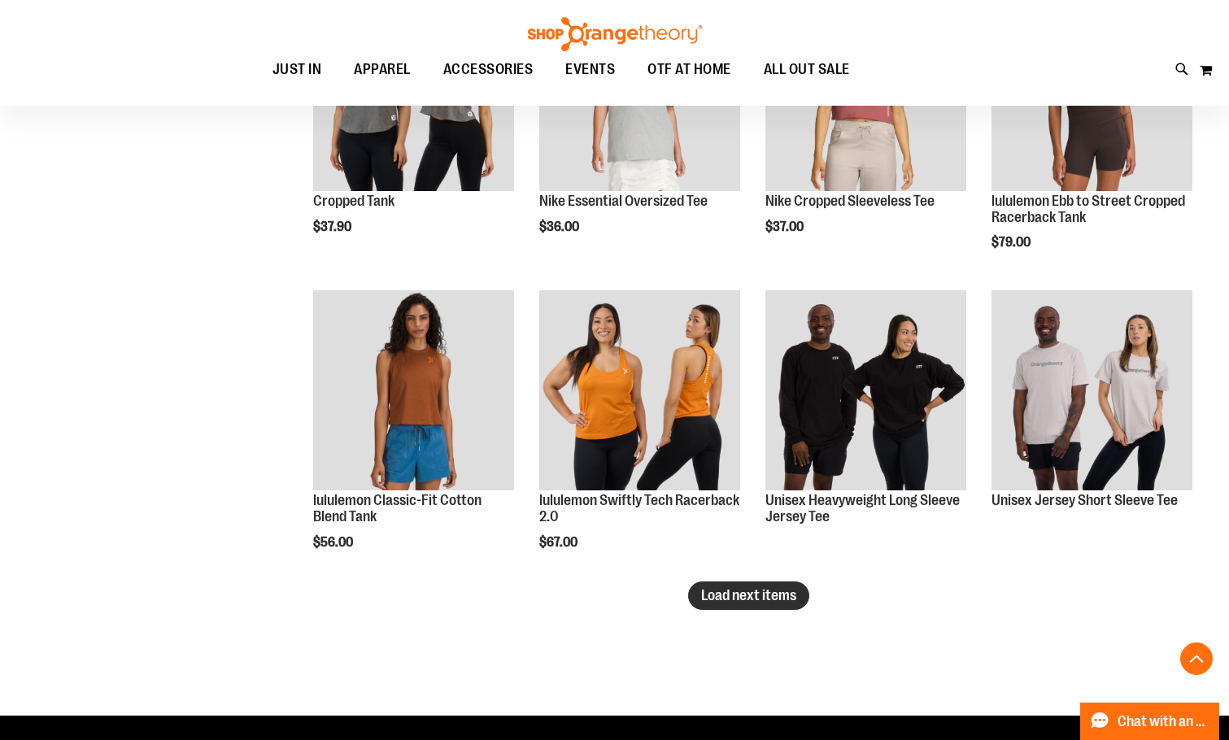  I want to click on span: $37.90, so click(333, 227).